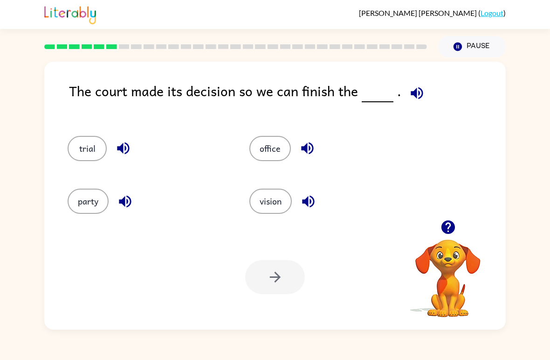 The image size is (550, 360). What do you see at coordinates (270, 201) in the screenshot?
I see `button: vision` at bounding box center [270, 201].